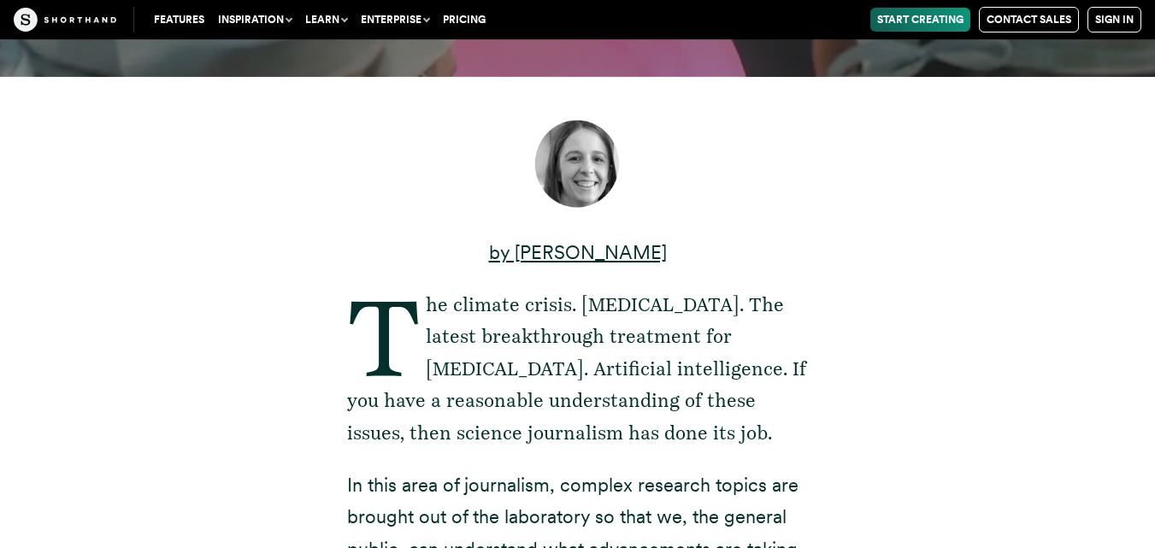 Image resolution: width=1155 pixels, height=548 pixels. Describe the element at coordinates (1029, 20) in the screenshot. I see `a: Contact Sales` at that location.